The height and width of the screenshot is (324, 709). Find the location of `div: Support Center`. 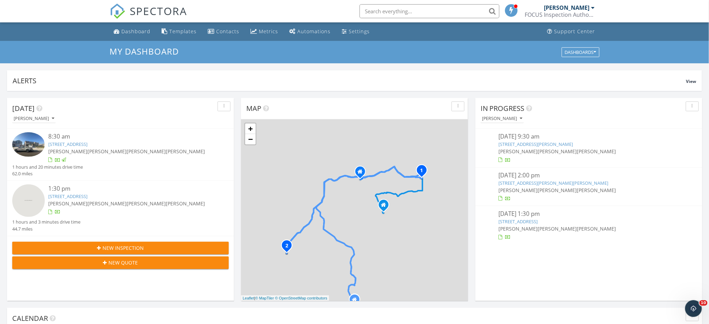

div: Support Center is located at coordinates (574, 31).